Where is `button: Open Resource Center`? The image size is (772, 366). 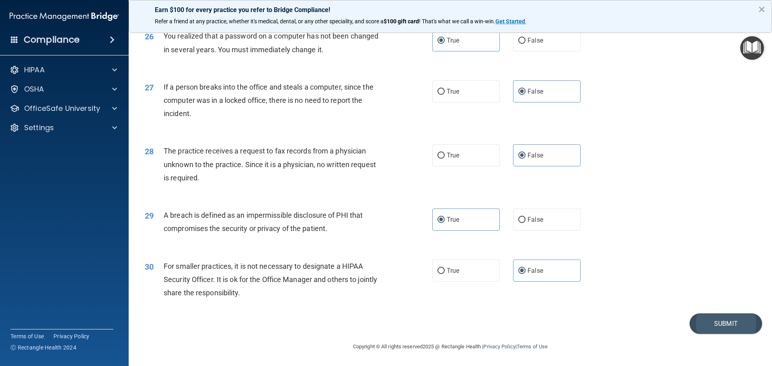 button: Open Resource Center is located at coordinates (752, 48).